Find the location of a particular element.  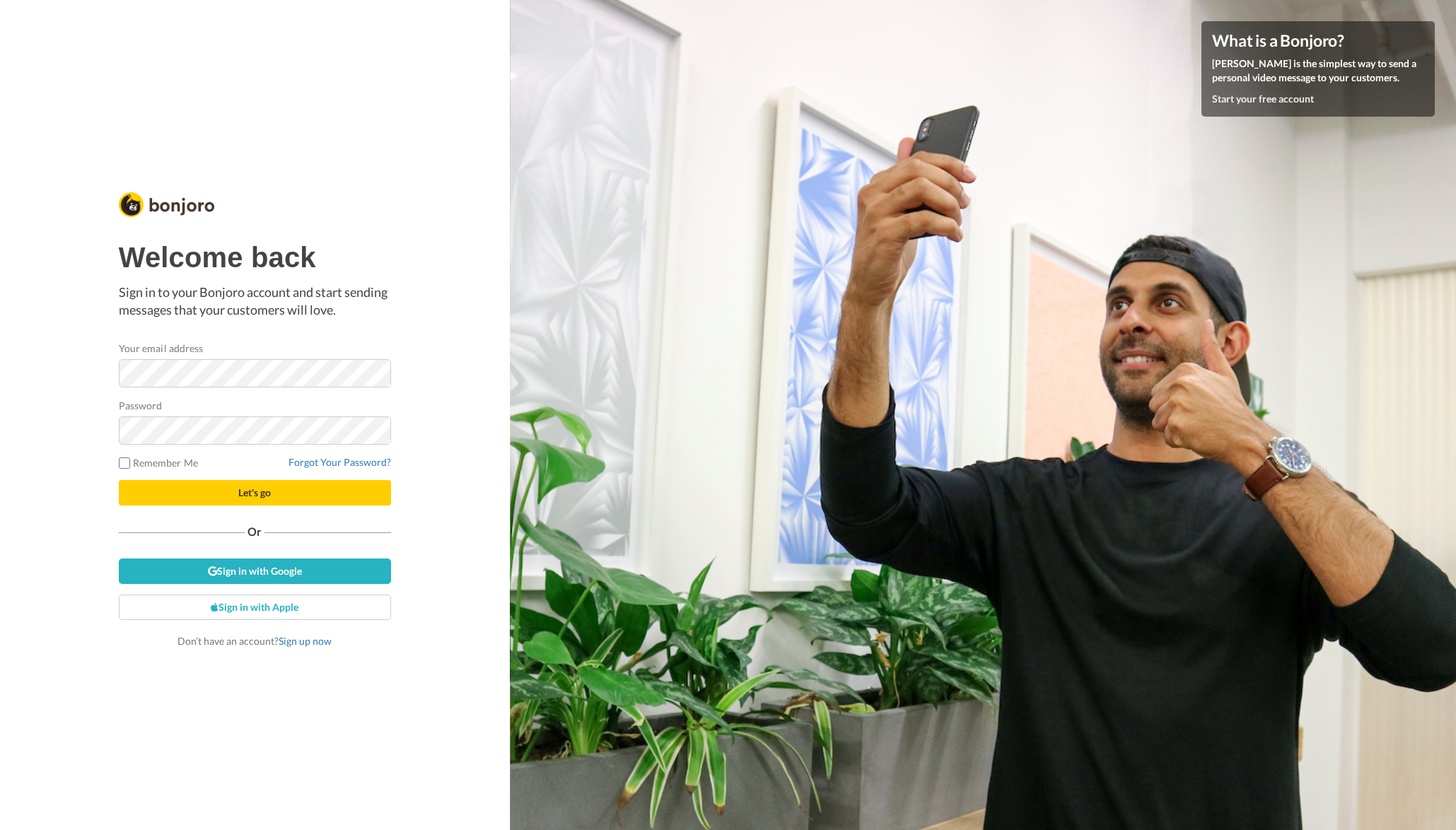

a: Forgot Your Password? is located at coordinates (339, 461).